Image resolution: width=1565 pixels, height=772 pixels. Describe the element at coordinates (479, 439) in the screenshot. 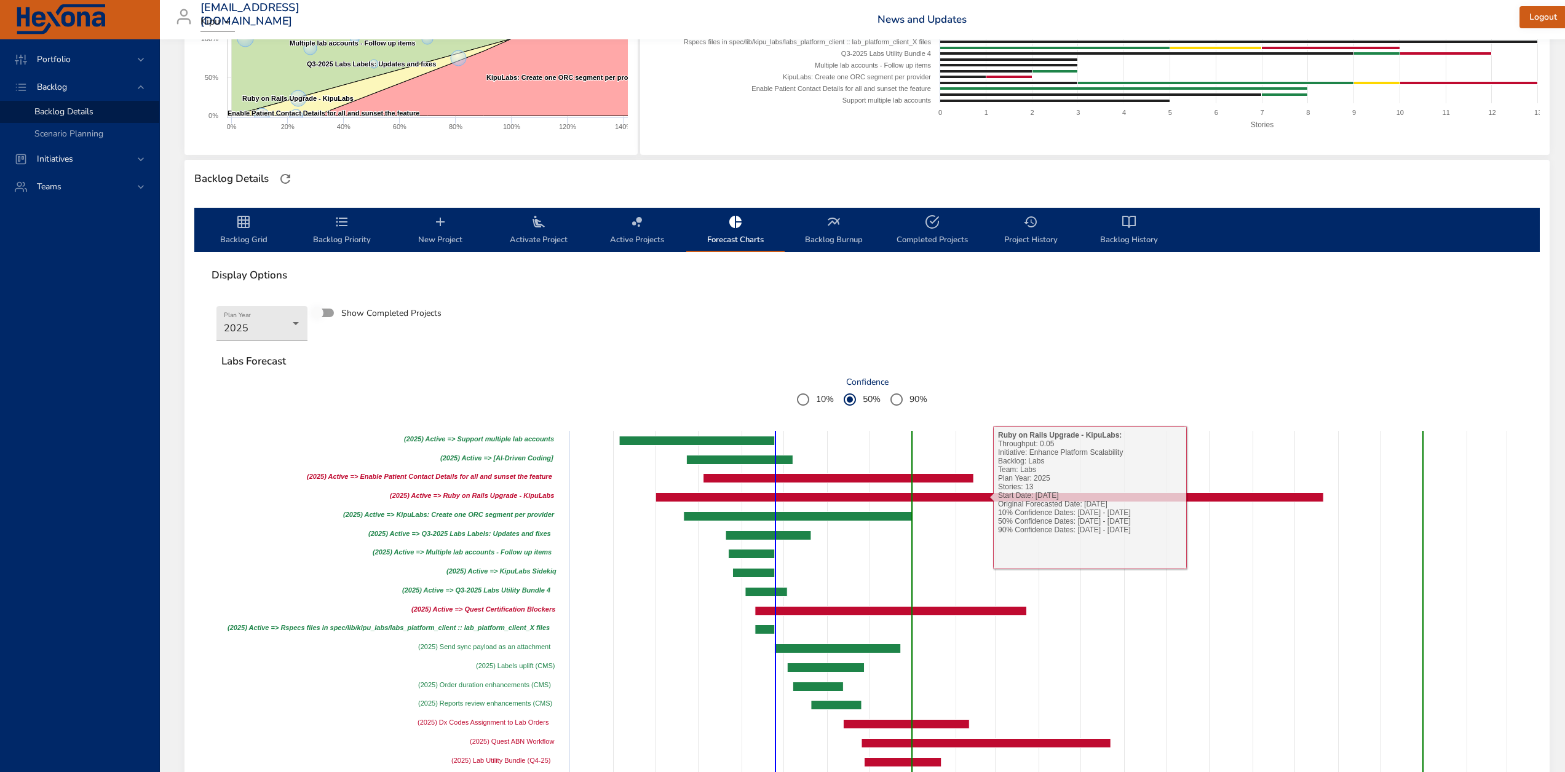

I see `i: (2025) Active => Support multiple lab accounts` at that location.